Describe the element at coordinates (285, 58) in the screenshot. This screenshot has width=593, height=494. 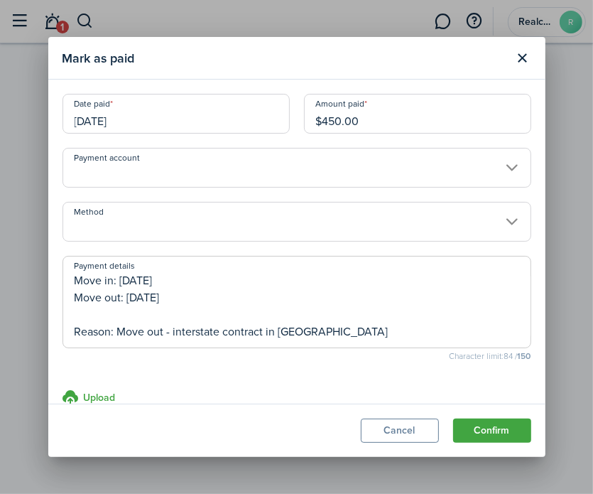
I see `modal-title: Mark as paid` at that location.